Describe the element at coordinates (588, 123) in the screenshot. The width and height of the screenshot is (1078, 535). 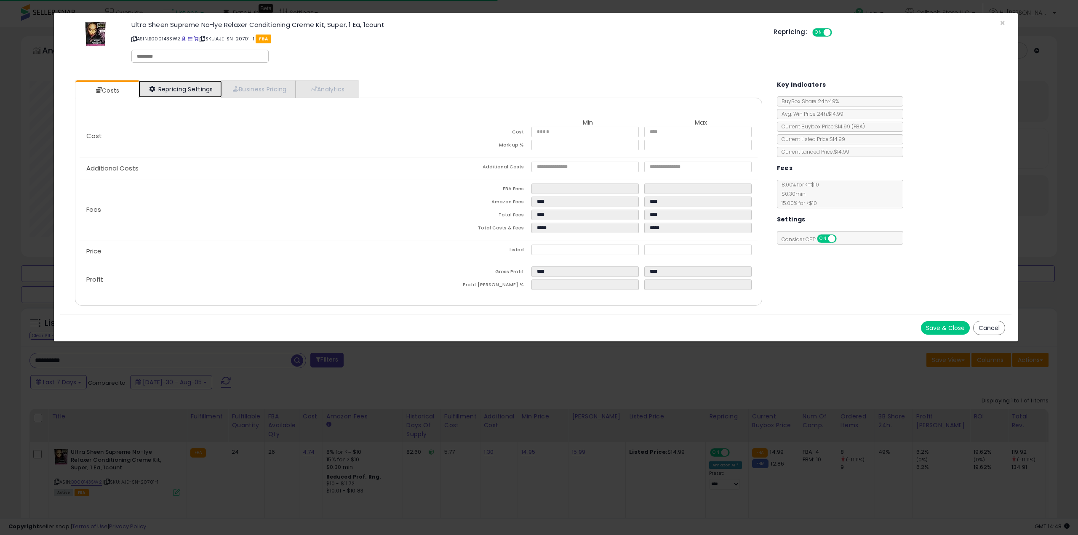
I see `th: Min` at that location.